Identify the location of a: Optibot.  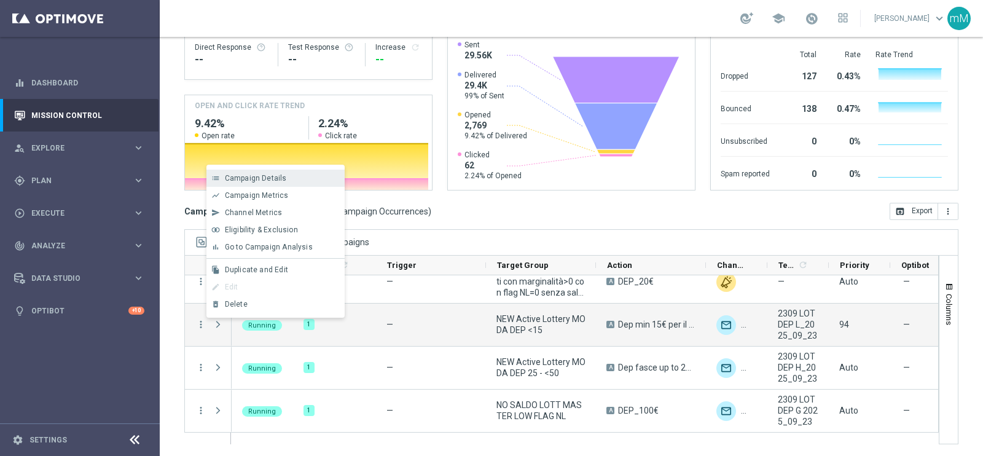
(80, 310).